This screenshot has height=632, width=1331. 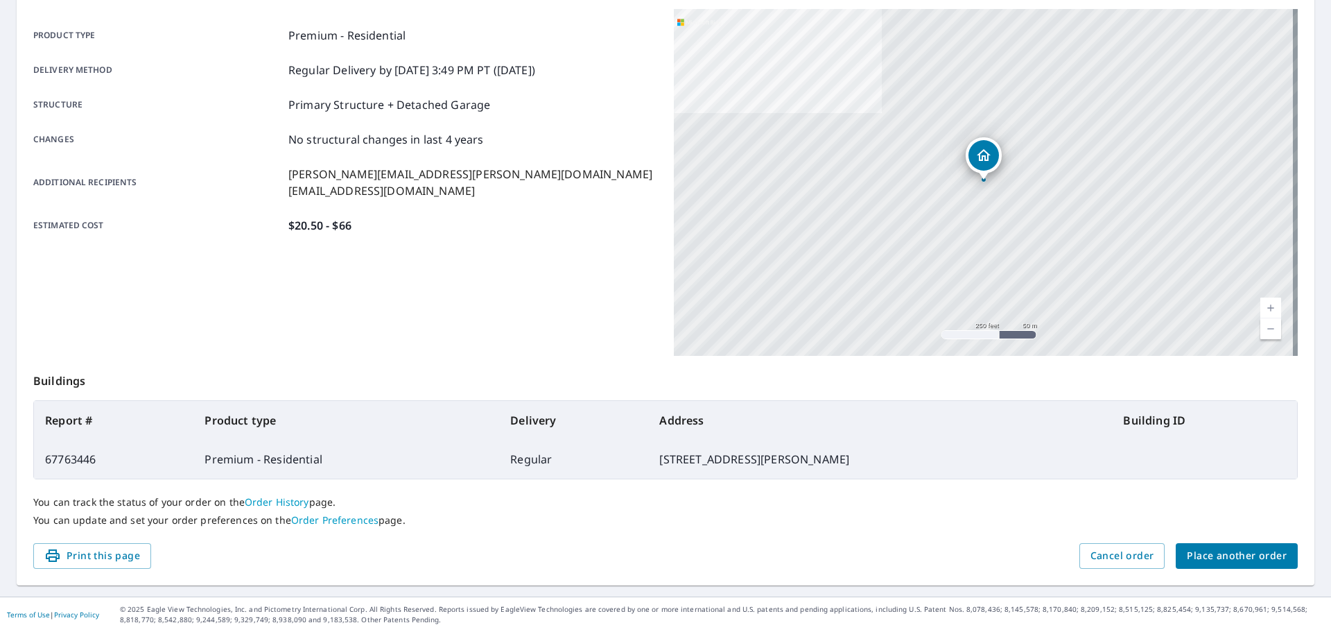 I want to click on th: Address, so click(x=880, y=420).